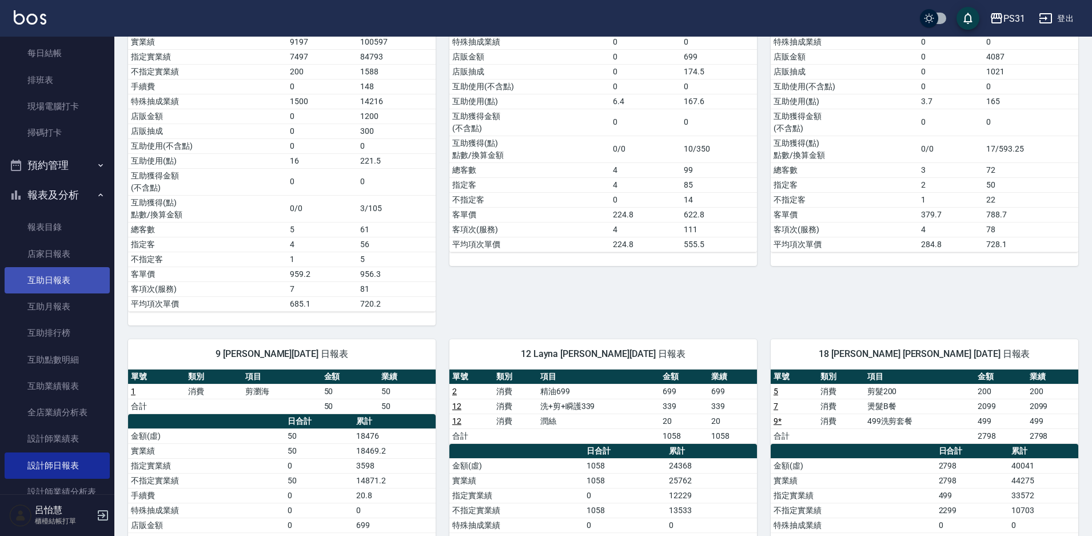 Image resolution: width=1092 pixels, height=536 pixels. What do you see at coordinates (322, 42) in the screenshot?
I see `td: 9197` at bounding box center [322, 42].